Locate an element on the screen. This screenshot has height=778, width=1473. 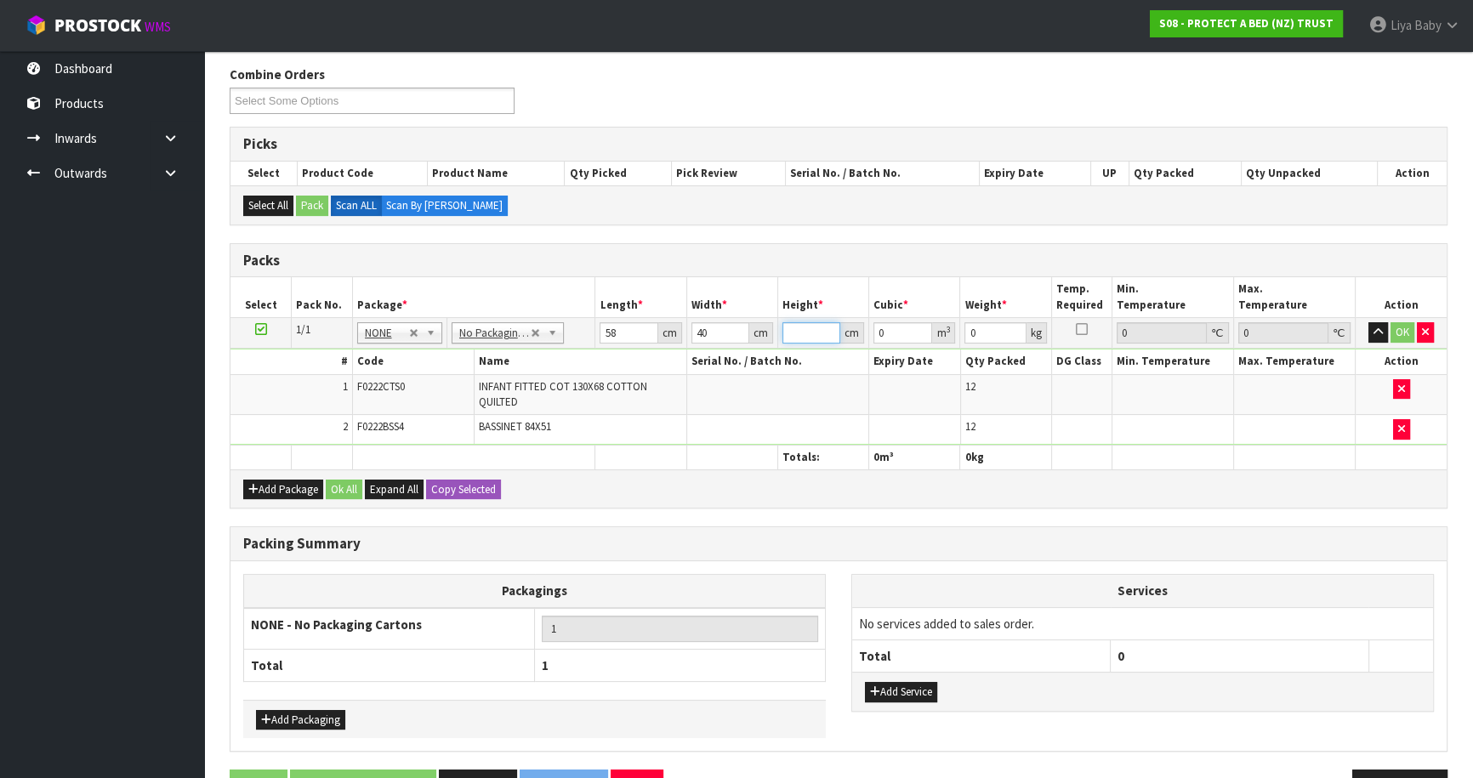
th: Height is located at coordinates (822, 297).